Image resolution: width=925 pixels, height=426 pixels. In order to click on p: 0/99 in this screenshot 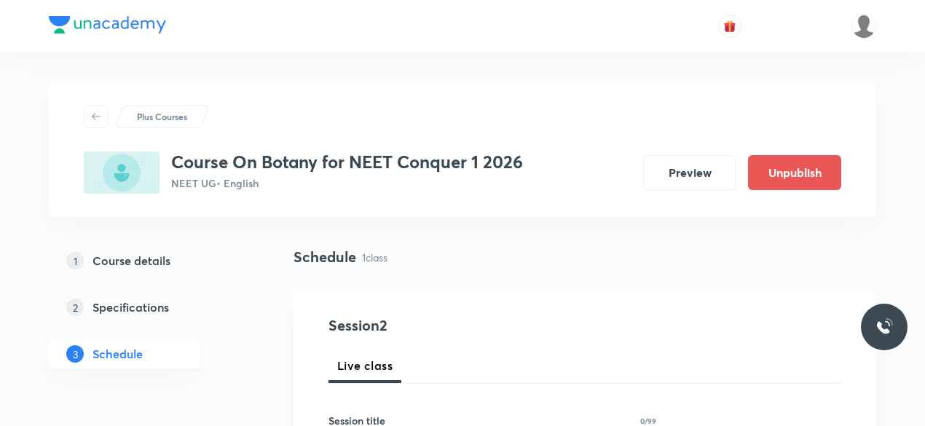, I will do `click(648, 421)`.